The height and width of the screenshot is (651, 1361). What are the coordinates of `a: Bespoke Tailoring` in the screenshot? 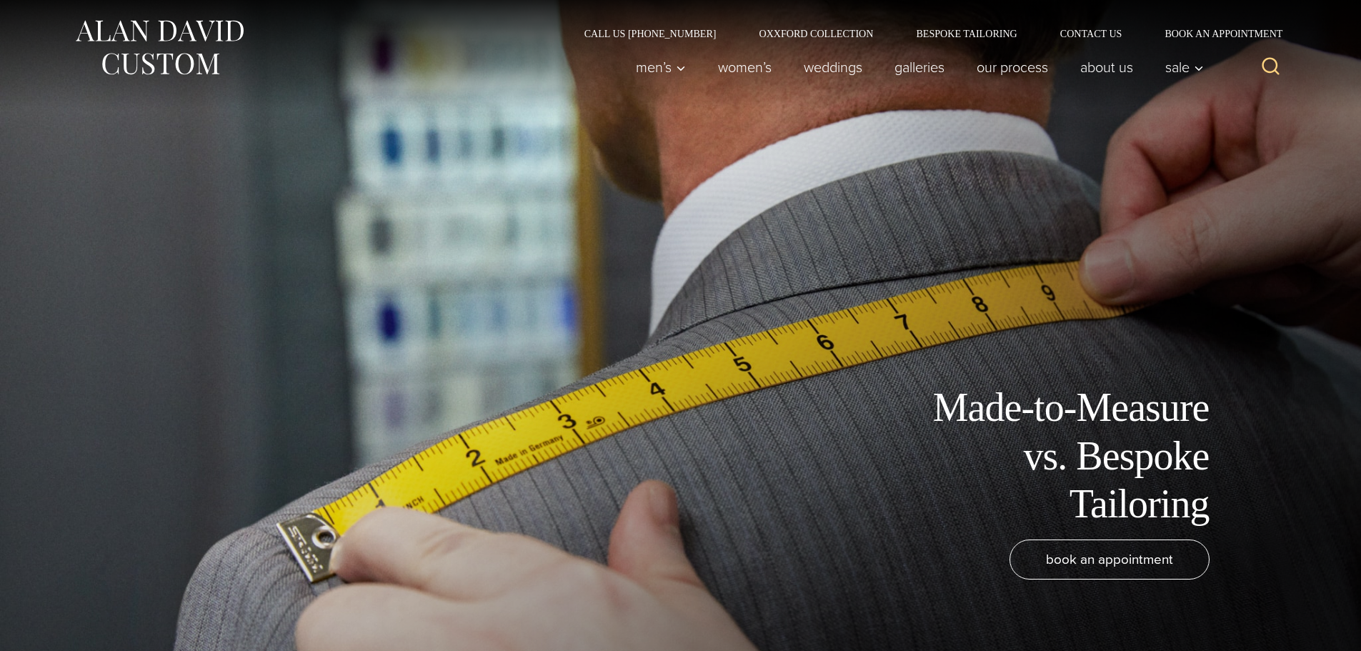 It's located at (966, 34).